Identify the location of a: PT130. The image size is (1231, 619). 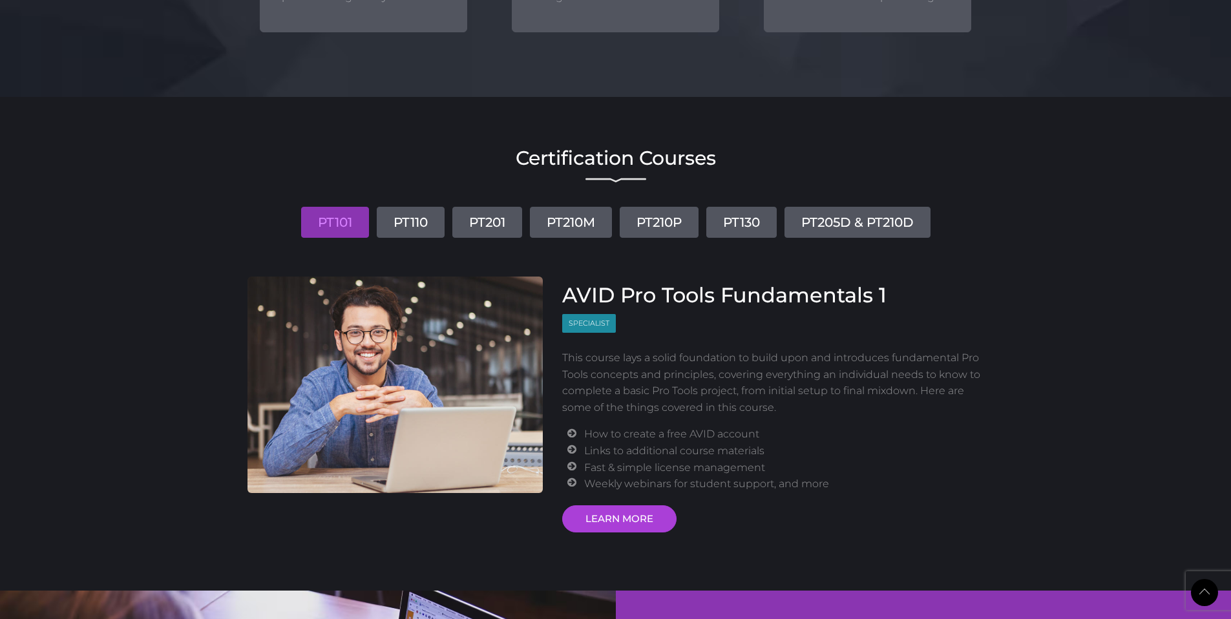
(741, 222).